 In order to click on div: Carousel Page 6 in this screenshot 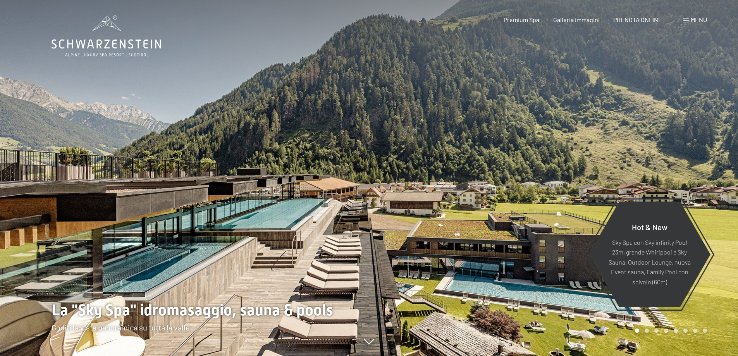, I will do `click(686, 331)`.